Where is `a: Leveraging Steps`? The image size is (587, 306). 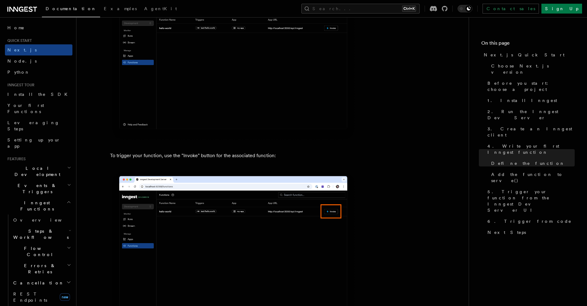 a: Leveraging Steps is located at coordinates (39, 126).